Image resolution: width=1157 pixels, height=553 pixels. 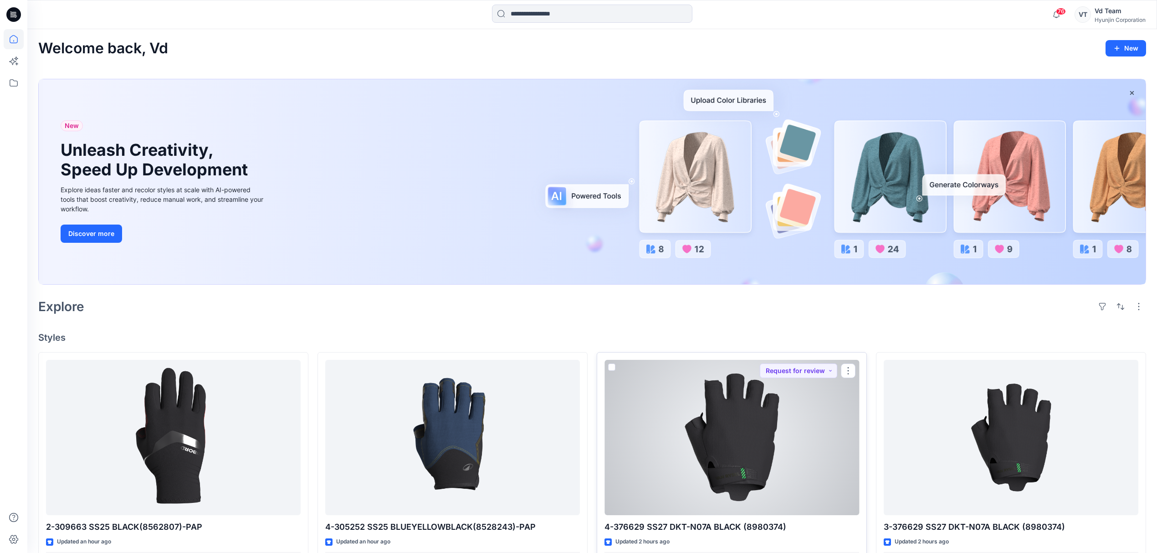 I want to click on h4: Styles, so click(x=592, y=338).